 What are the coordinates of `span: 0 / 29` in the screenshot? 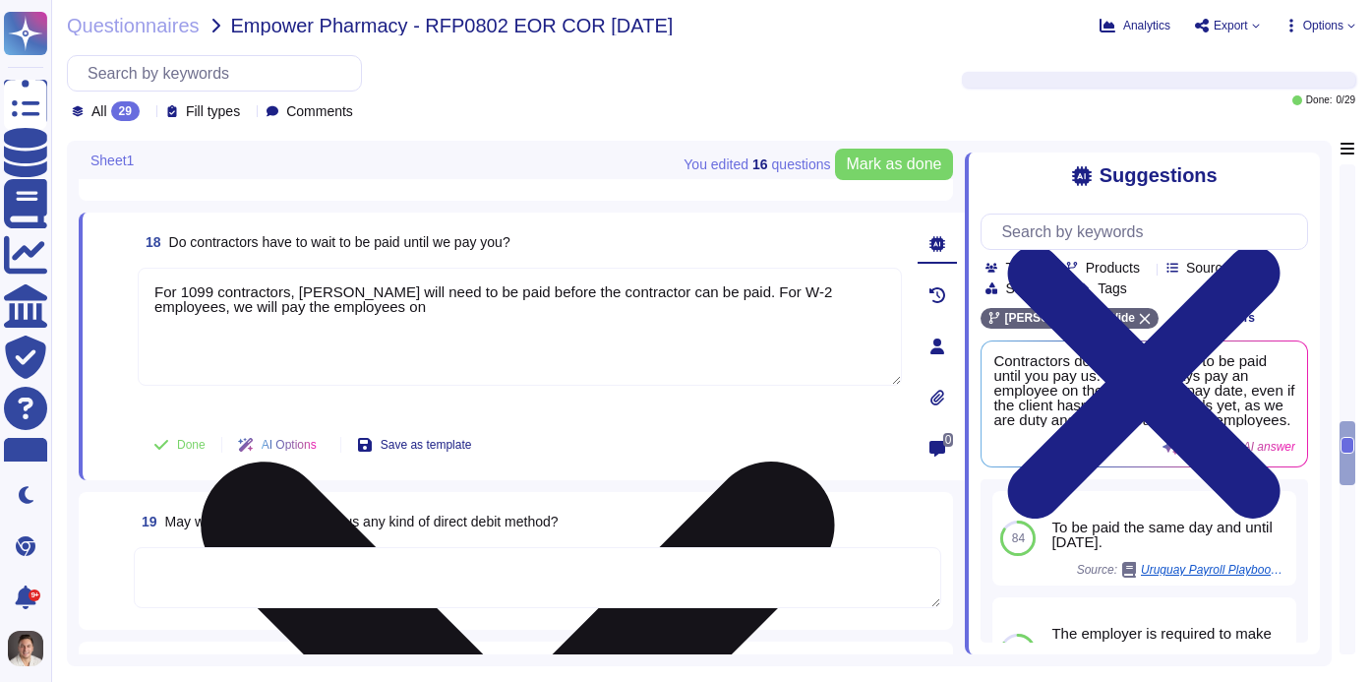 It's located at (1346, 100).